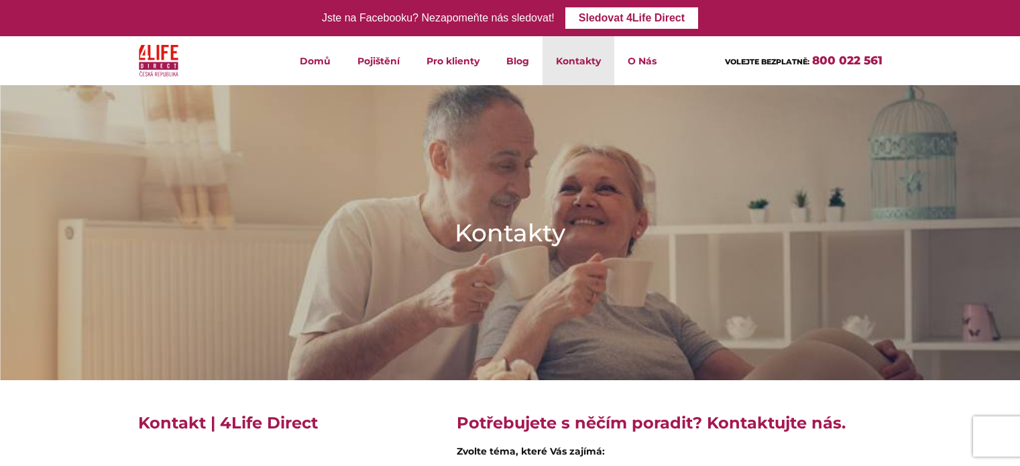 The width and height of the screenshot is (1020, 466). I want to click on a: Blog, so click(518, 60).